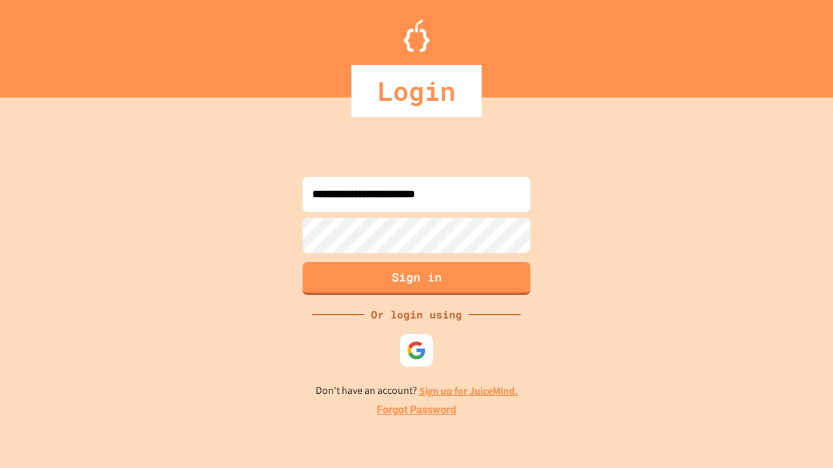 The width and height of the screenshot is (833, 468). What do you see at coordinates (468, 391) in the screenshot?
I see `a: Sign up for JuiceMind.` at bounding box center [468, 391].